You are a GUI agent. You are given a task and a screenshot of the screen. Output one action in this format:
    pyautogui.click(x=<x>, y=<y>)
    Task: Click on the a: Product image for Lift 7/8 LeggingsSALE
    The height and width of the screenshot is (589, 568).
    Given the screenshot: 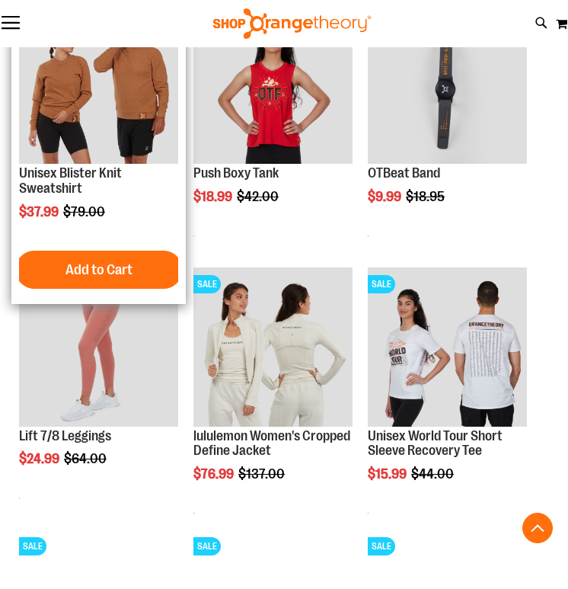 What is the action you would take?
    pyautogui.click(x=98, y=348)
    